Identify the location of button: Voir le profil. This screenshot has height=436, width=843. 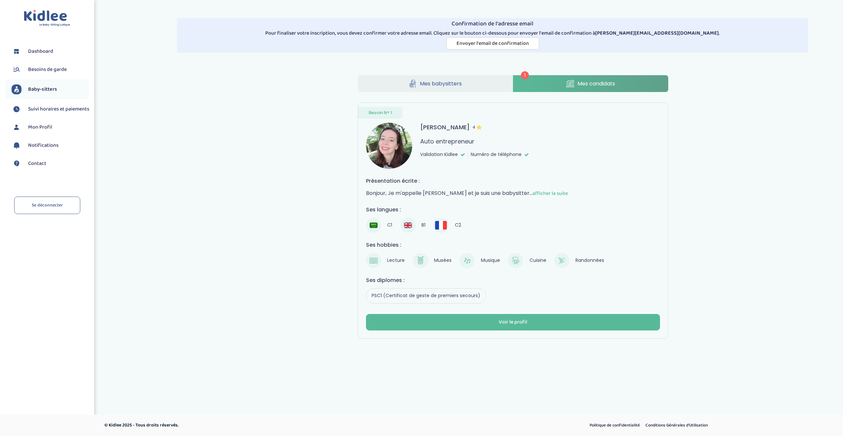
(513, 323).